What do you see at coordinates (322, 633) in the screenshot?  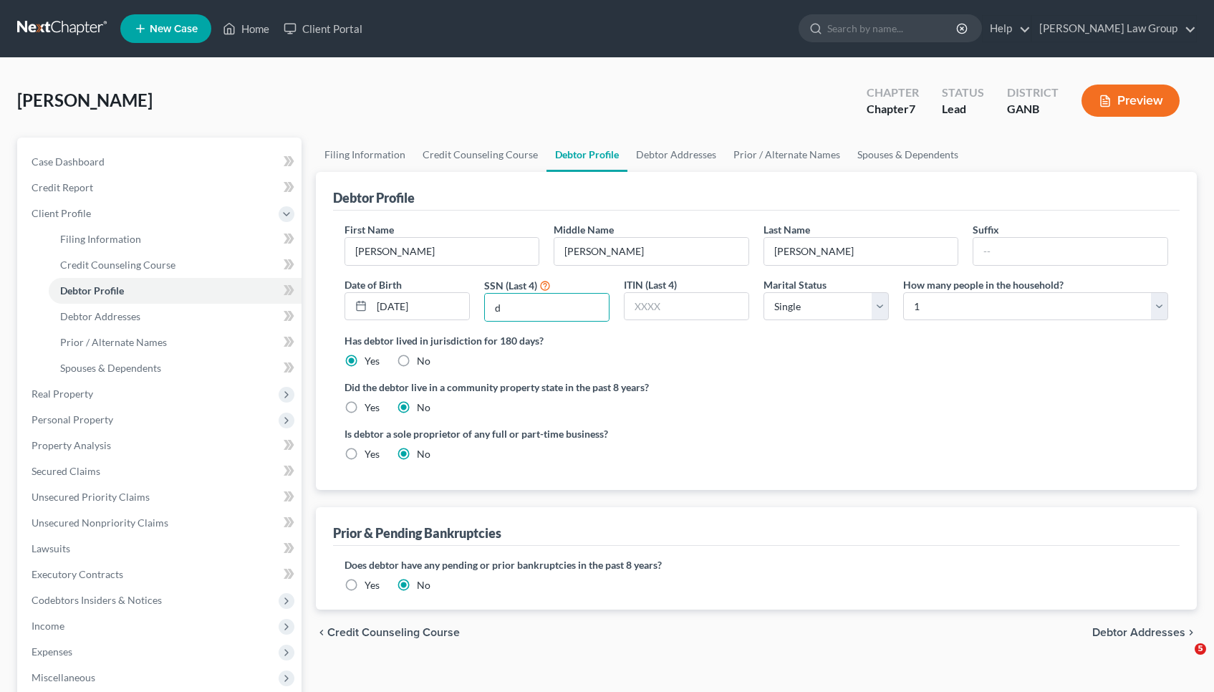 I see `i: chevron_left` at bounding box center [322, 633].